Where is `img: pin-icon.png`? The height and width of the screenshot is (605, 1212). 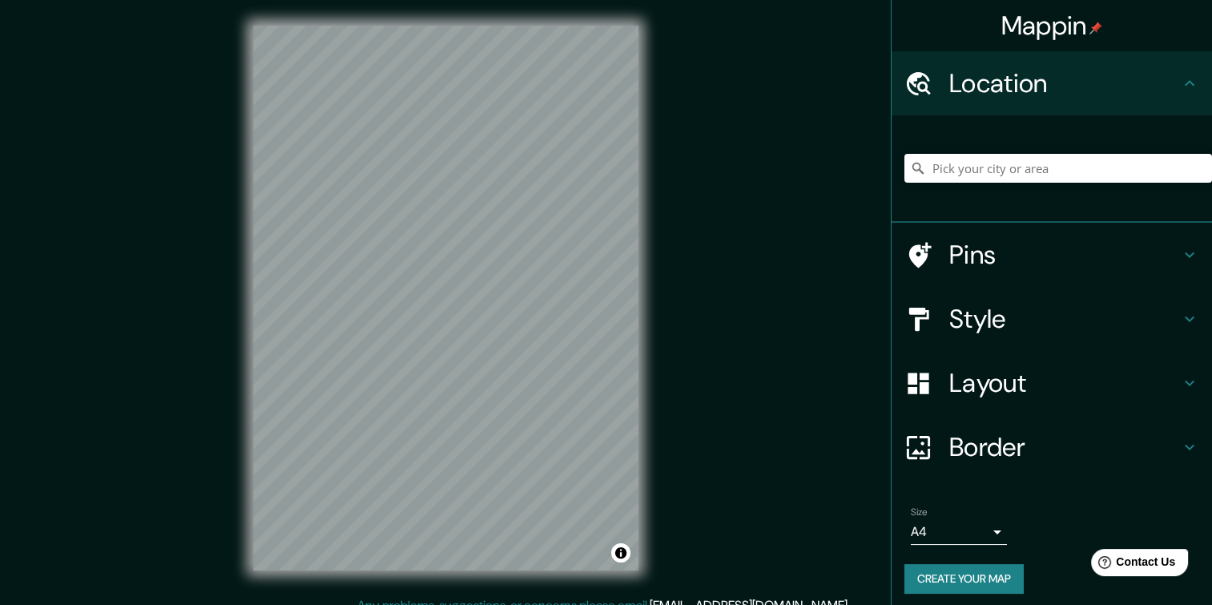
img: pin-icon.png is located at coordinates (1095, 28).